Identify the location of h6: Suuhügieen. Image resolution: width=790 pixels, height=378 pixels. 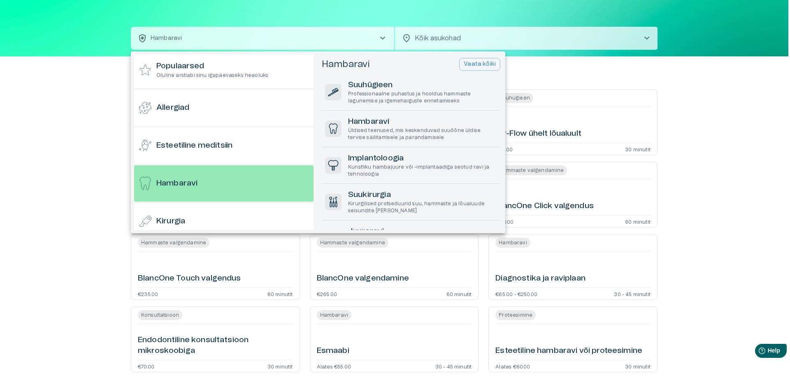
(423, 85).